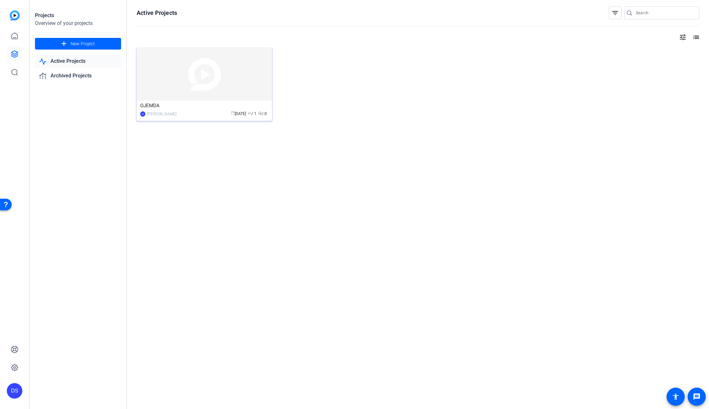 The height and width of the screenshot is (409, 709). Describe the element at coordinates (204, 106) in the screenshot. I see `div: OJEMDA` at that location.